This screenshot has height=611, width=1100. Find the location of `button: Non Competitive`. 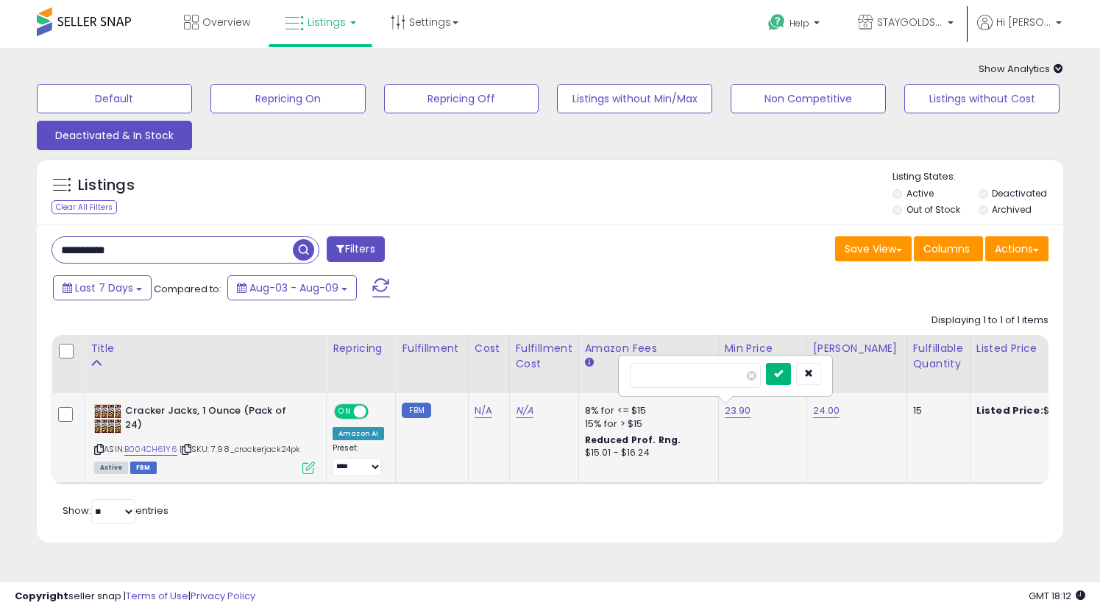

button: Non Competitive is located at coordinates (808, 99).